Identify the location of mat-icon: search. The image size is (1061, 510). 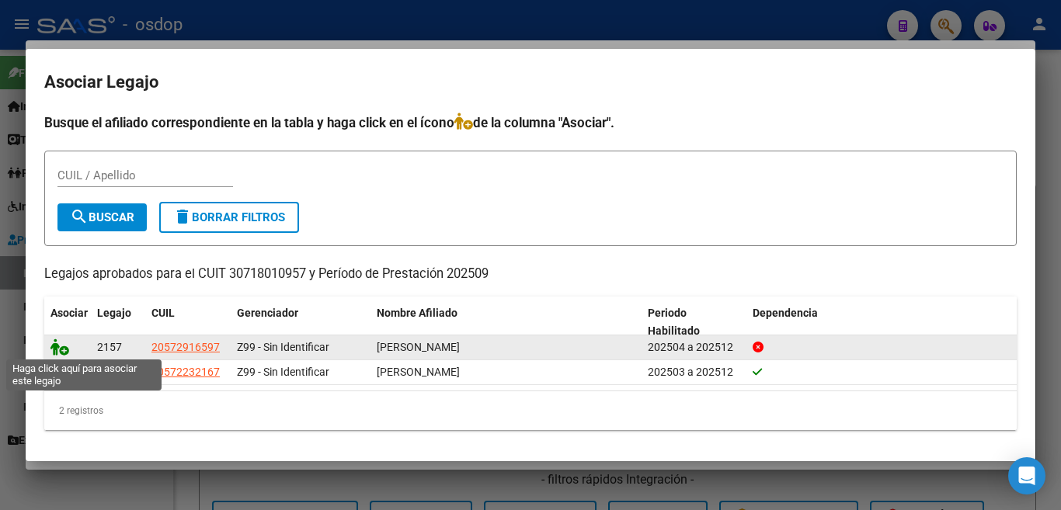
(79, 217).